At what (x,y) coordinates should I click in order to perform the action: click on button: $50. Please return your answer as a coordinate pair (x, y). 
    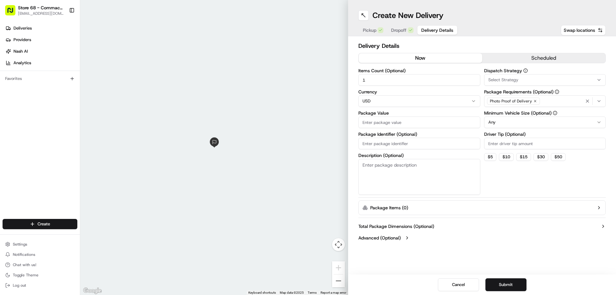
    Looking at the image, I should click on (558, 157).